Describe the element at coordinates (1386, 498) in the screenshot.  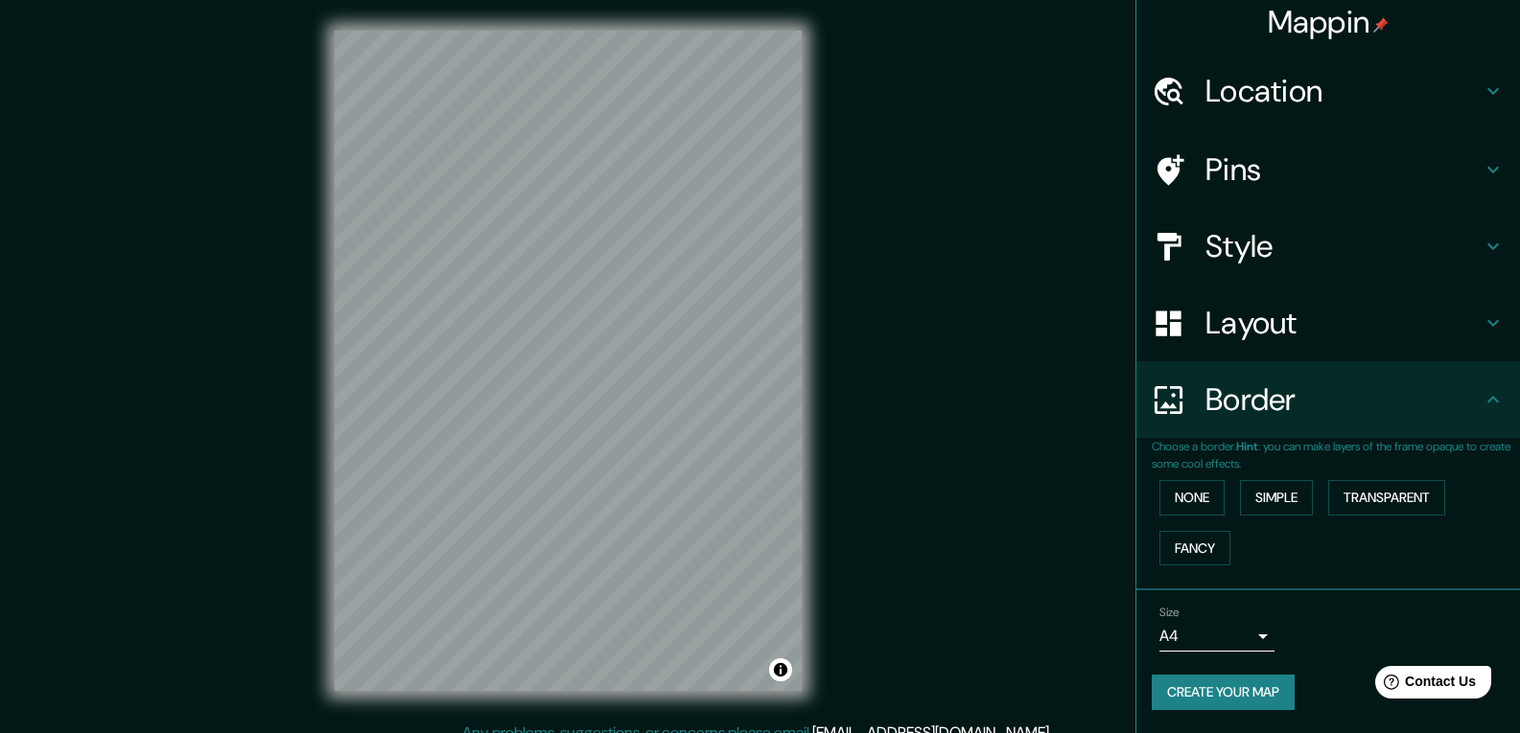
I see `button: Transparent` at that location.